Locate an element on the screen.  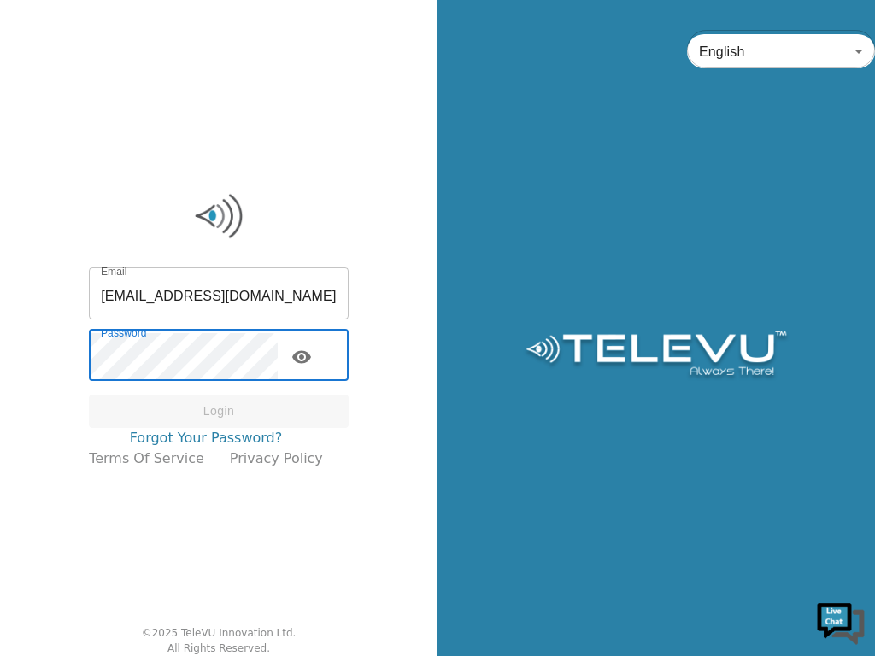
a: Terms of Service is located at coordinates (146, 459).